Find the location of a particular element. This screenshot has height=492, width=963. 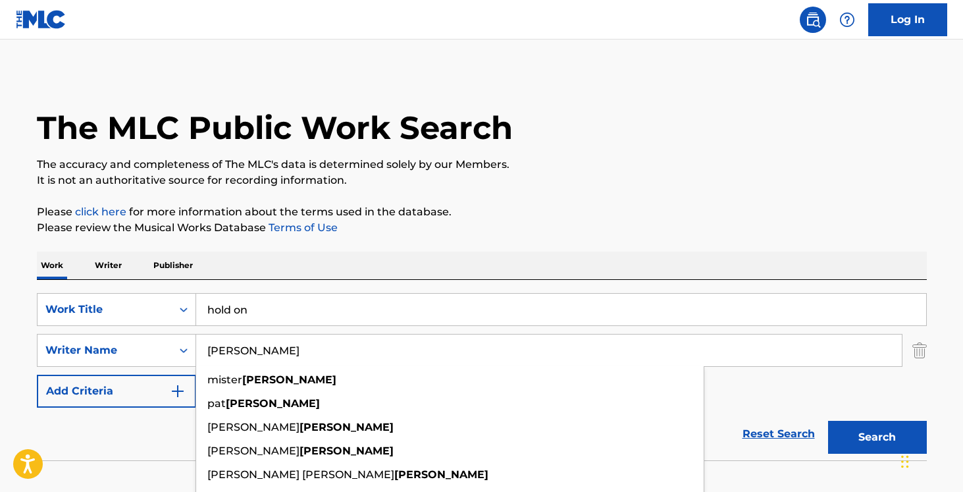

p: The accuracy and completeness of The MLC's data is determined solely by our Members. is located at coordinates (482, 165).